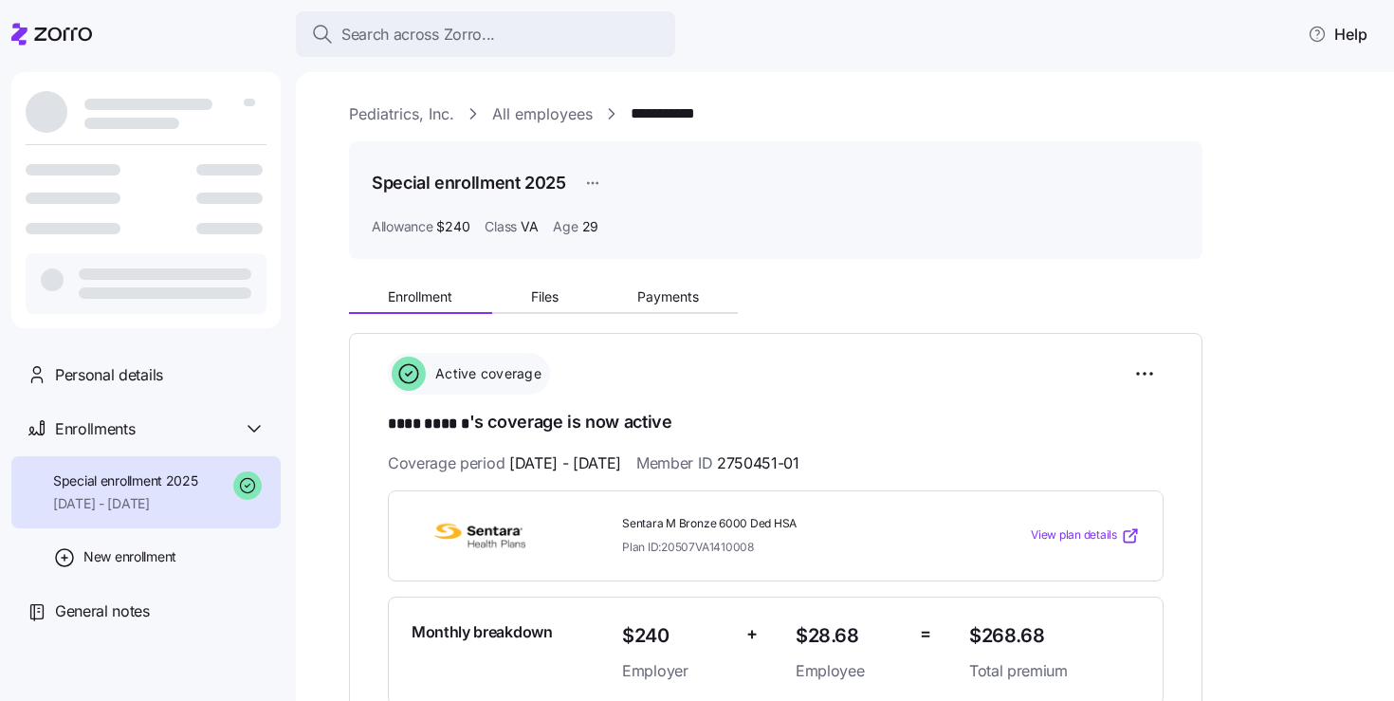 The width and height of the screenshot is (1394, 701). I want to click on span: Help, so click(1337, 34).